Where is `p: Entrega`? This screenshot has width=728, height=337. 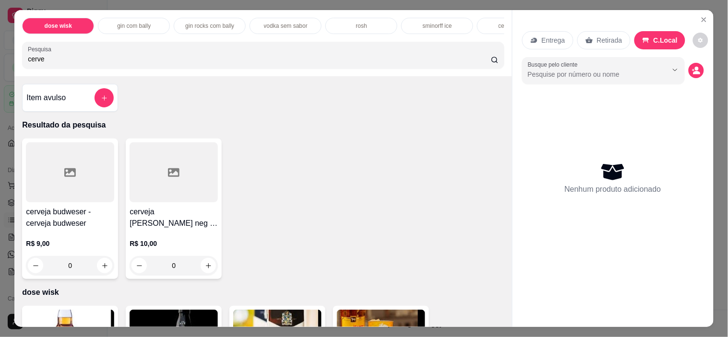 p: Entrega is located at coordinates (553, 40).